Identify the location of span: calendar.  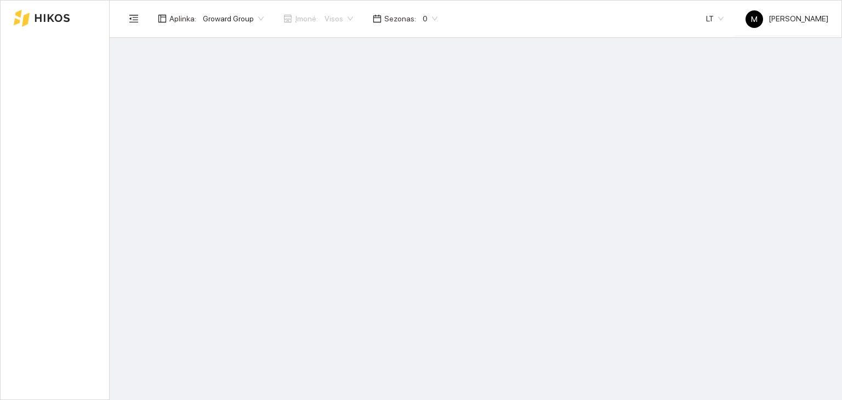
(377, 19).